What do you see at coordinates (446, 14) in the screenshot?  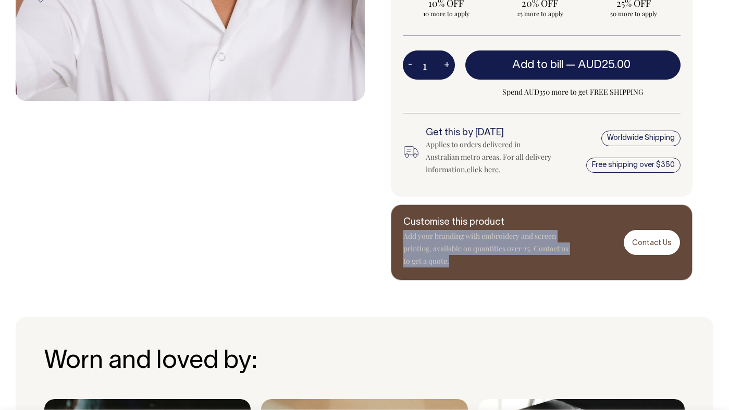 I see `span: 10 more to apply` at bounding box center [446, 14].